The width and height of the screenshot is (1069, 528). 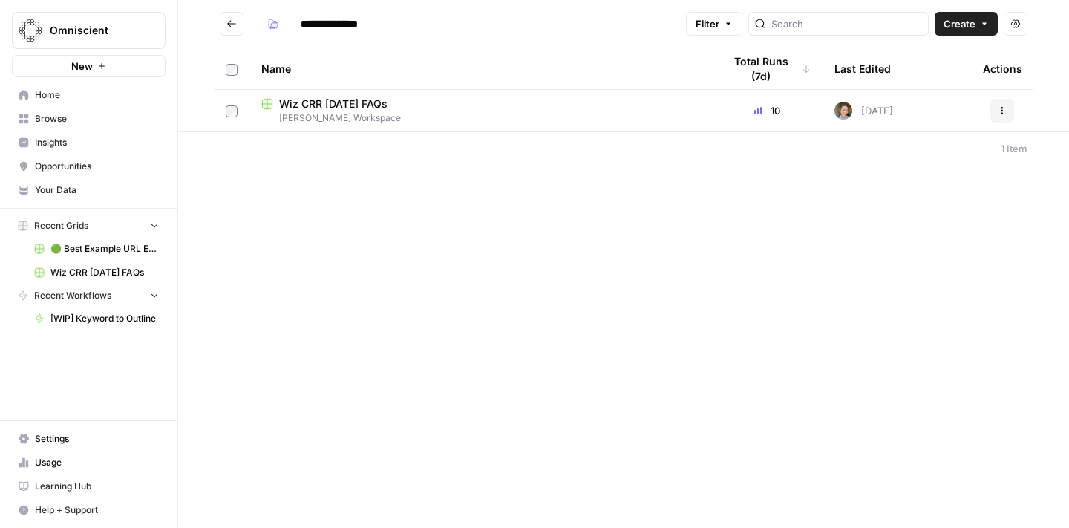 What do you see at coordinates (767, 111) in the screenshot?
I see `div: 10` at bounding box center [767, 111].